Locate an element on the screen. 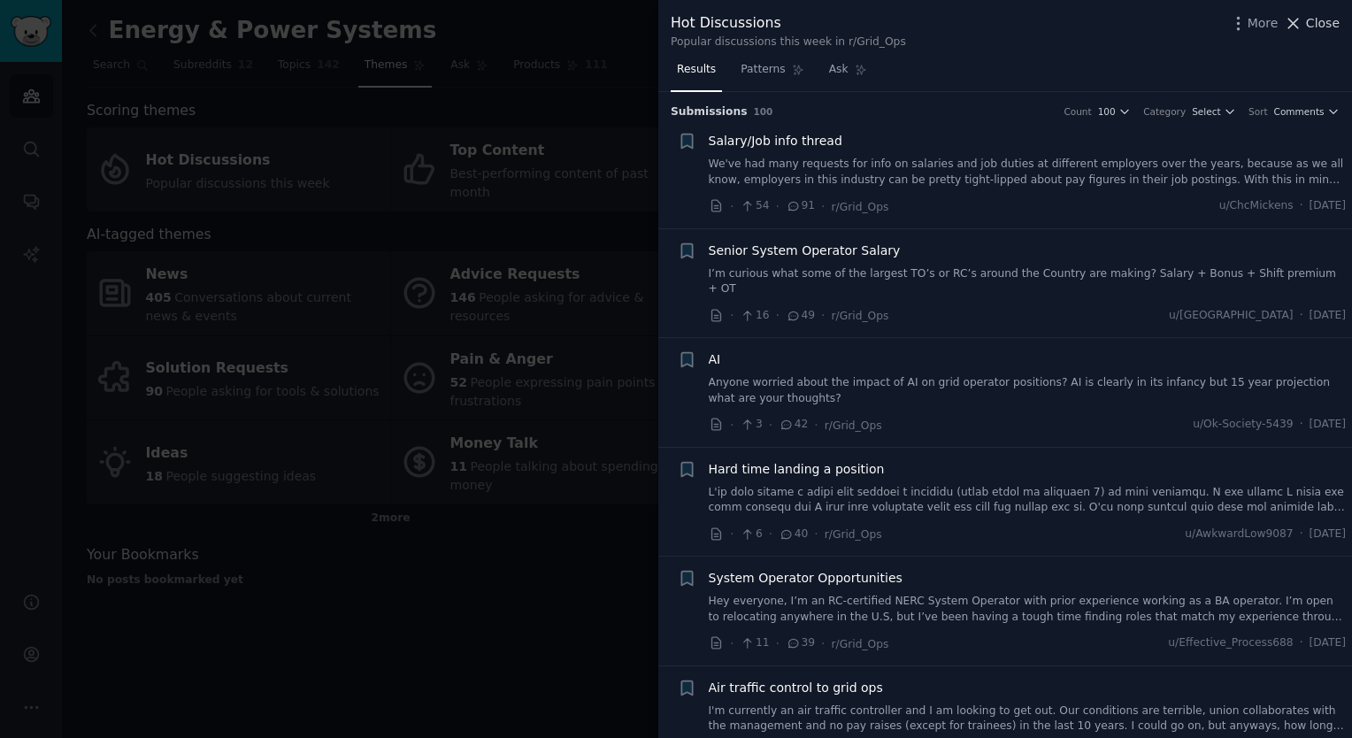 This screenshot has width=1352, height=738. span: AI is located at coordinates (715, 359).